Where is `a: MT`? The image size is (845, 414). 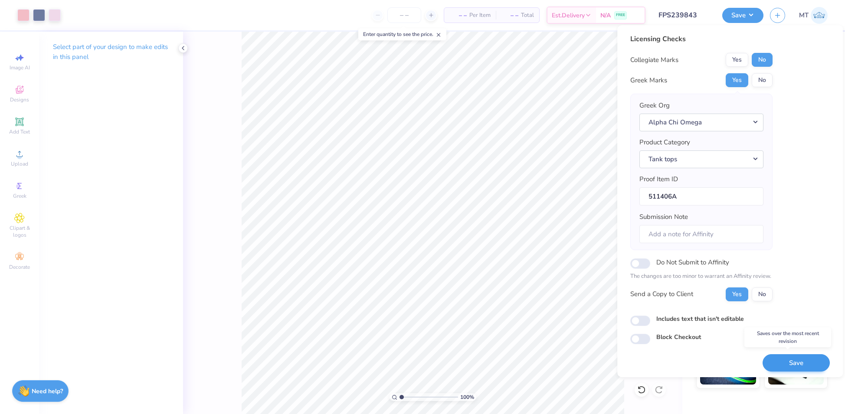 a: MT is located at coordinates (813, 15).